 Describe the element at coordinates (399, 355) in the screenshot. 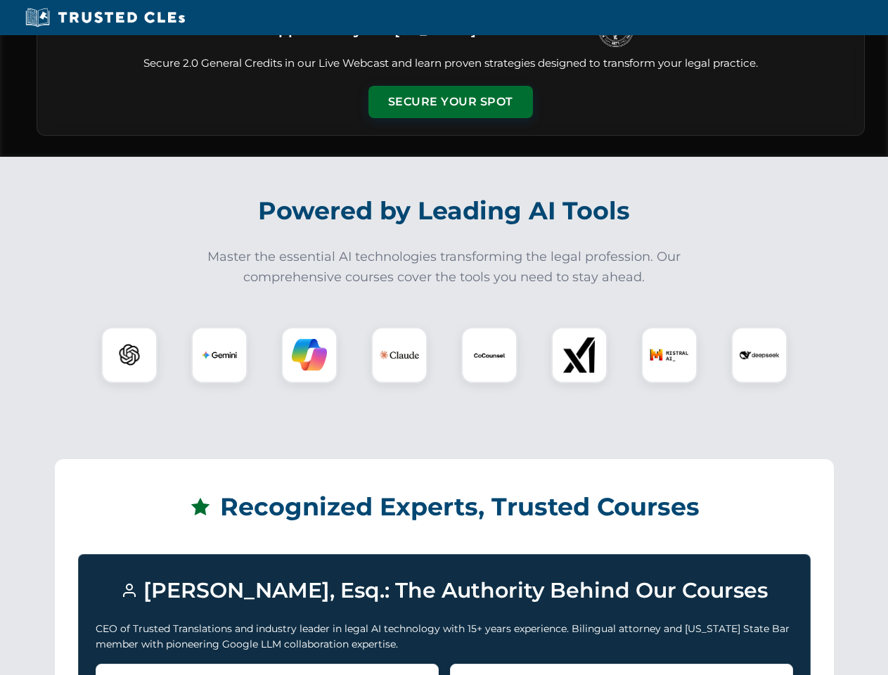

I see `img: Claude Logo` at that location.